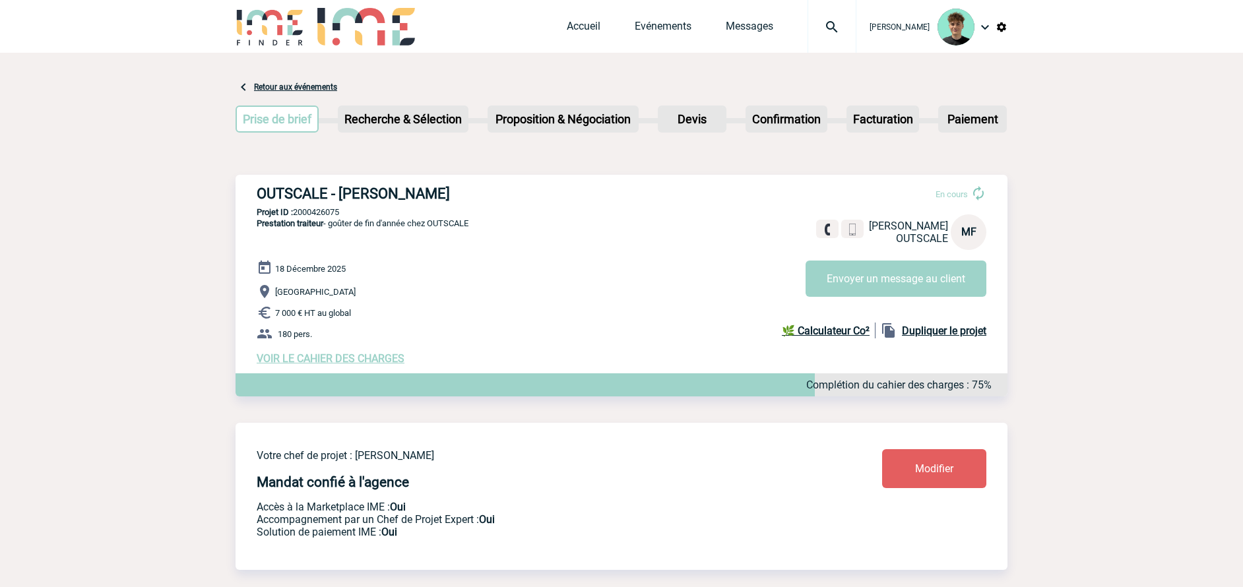  What do you see at coordinates (531, 507) in the screenshot?
I see `p: Accès à la Marketplace IME :` at bounding box center [531, 507].